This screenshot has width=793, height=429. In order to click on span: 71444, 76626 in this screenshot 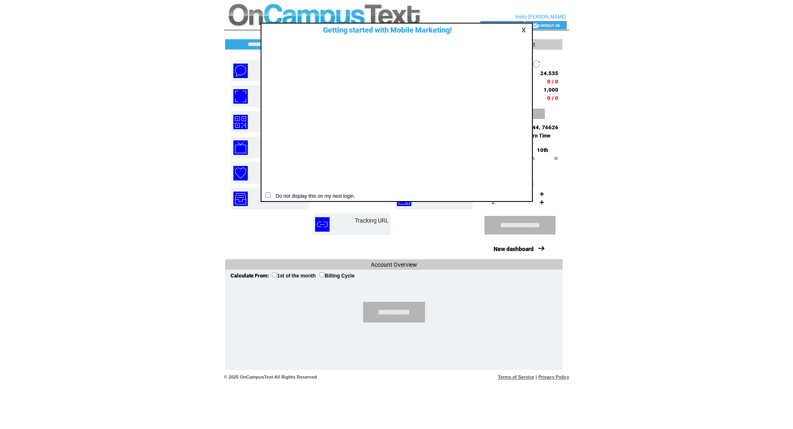, I will do `click(540, 127)`.